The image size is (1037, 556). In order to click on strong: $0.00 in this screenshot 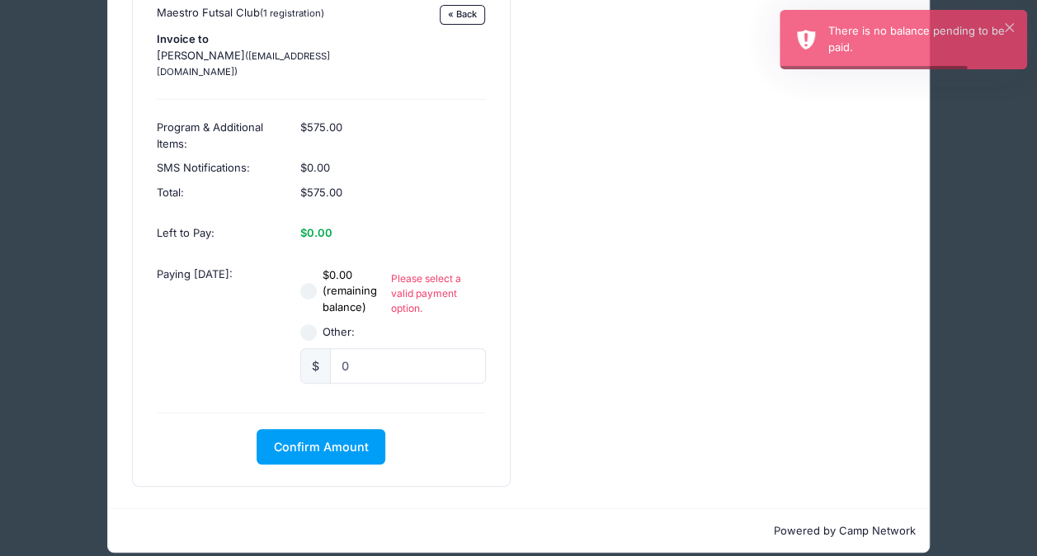, I will do `click(316, 233)`.